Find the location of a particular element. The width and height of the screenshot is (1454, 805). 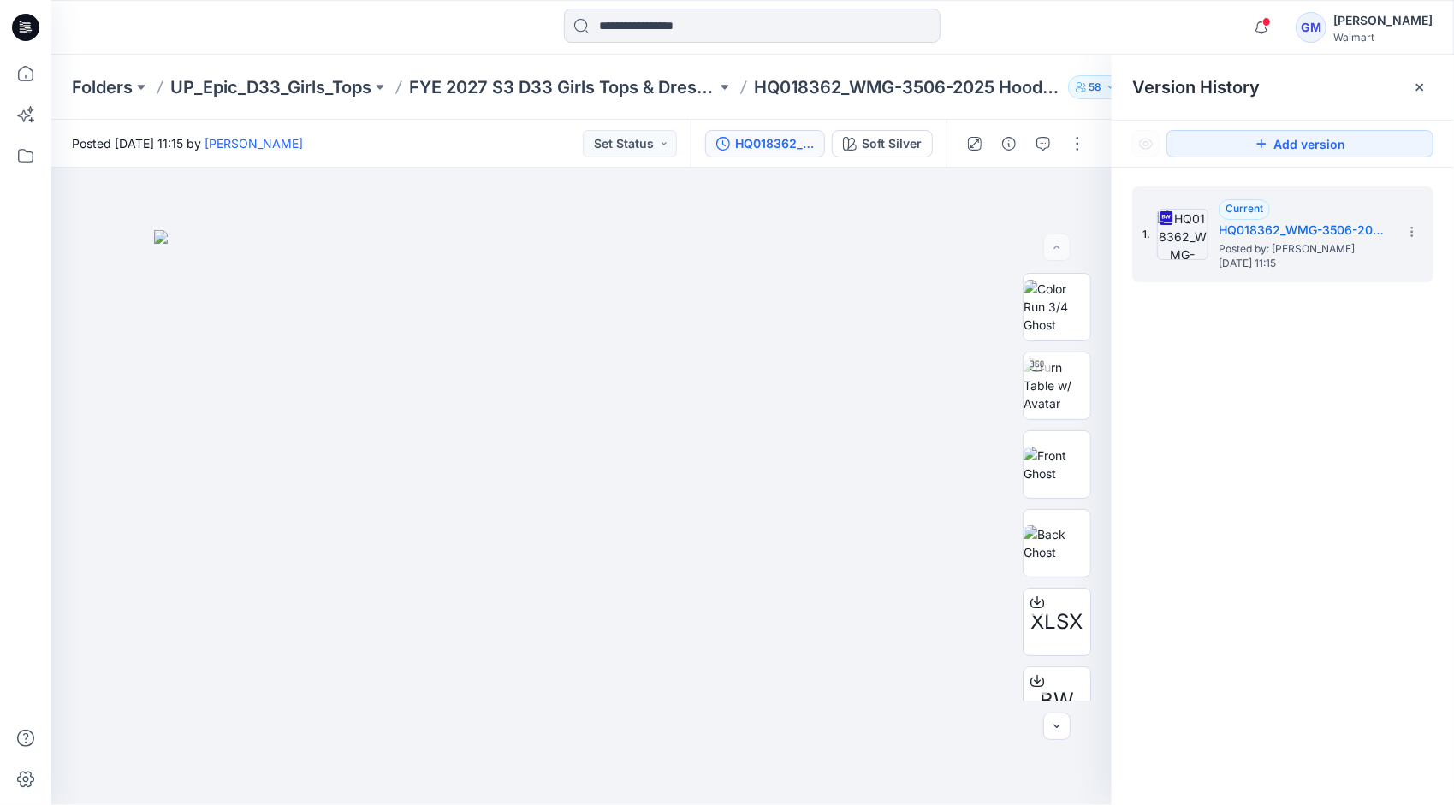

span: Current is located at coordinates (1244, 208).